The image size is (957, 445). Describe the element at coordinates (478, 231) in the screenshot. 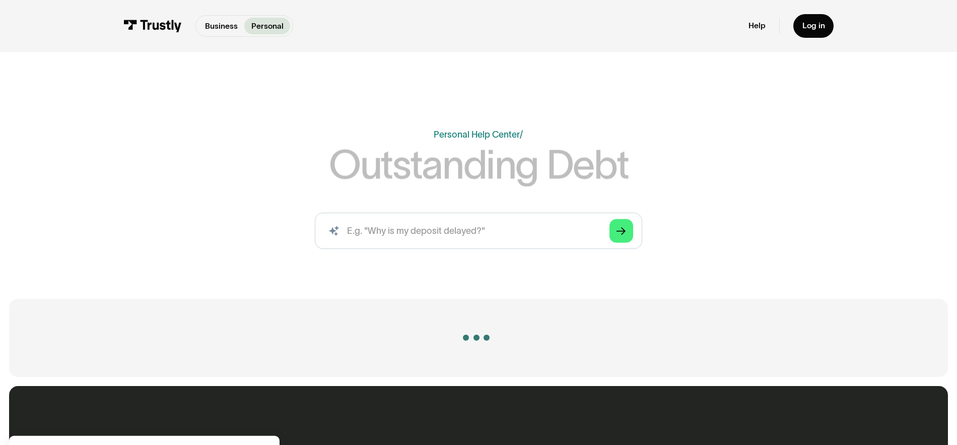

I see `form: Search` at that location.